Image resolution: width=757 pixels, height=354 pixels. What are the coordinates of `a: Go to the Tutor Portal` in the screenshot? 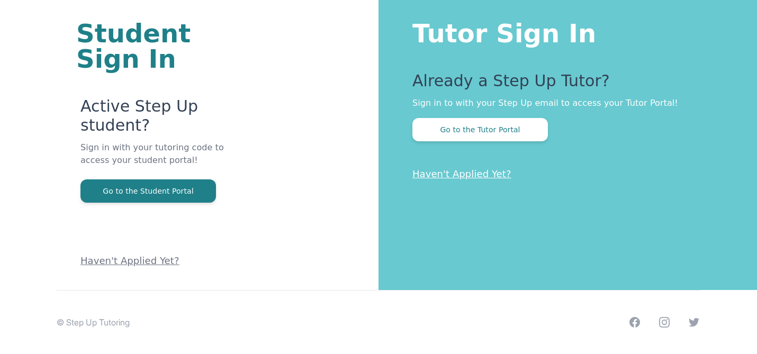 It's located at (480, 129).